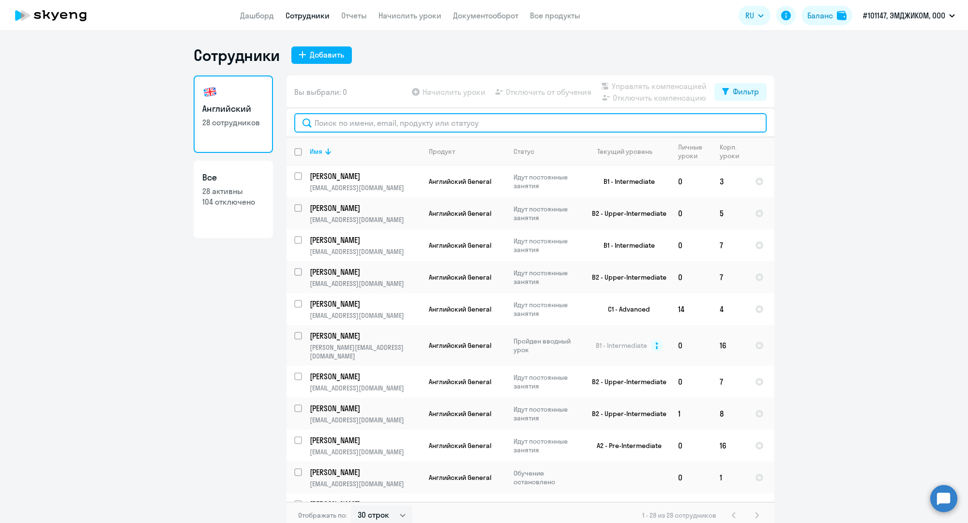  I want to click on button: Добавить, so click(322, 55).